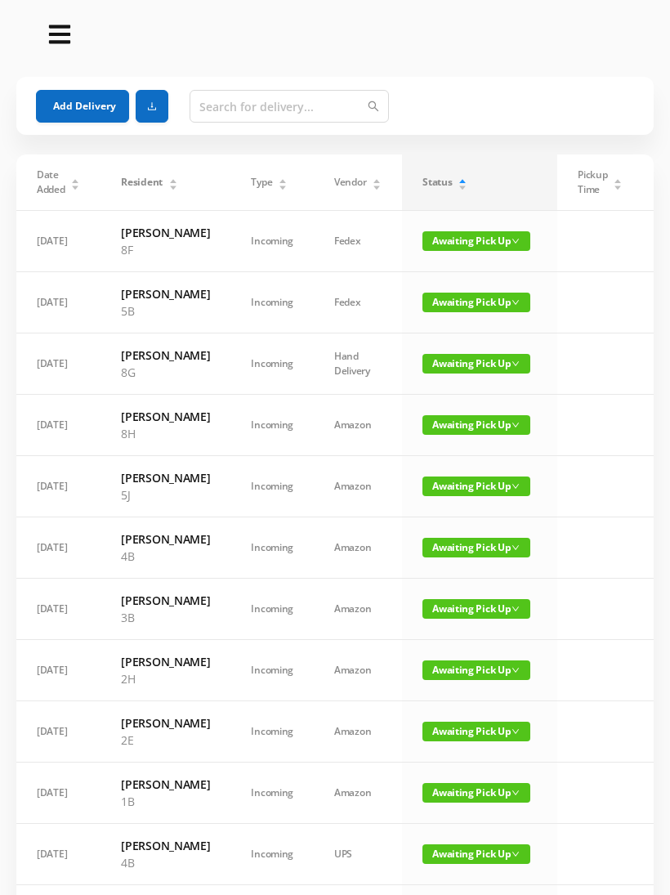  What do you see at coordinates (152, 106) in the screenshot?
I see `button: icon: download` at bounding box center [152, 106].